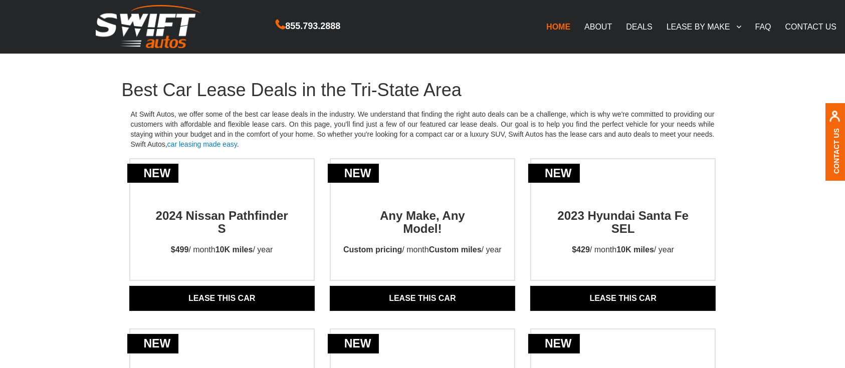  What do you see at coordinates (222, 213) in the screenshot?
I see `h2: 2024 Nissan Pathfinder S` at bounding box center [222, 213].